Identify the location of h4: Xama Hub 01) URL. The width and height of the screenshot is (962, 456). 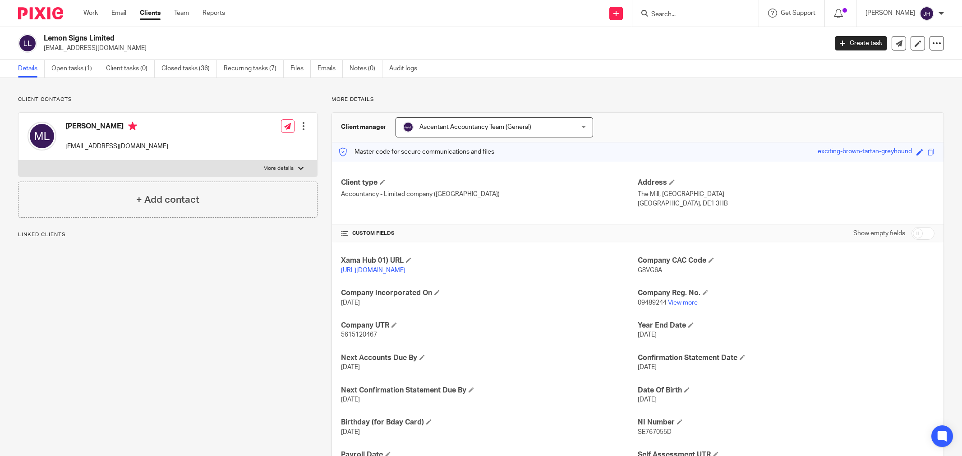
(489, 261).